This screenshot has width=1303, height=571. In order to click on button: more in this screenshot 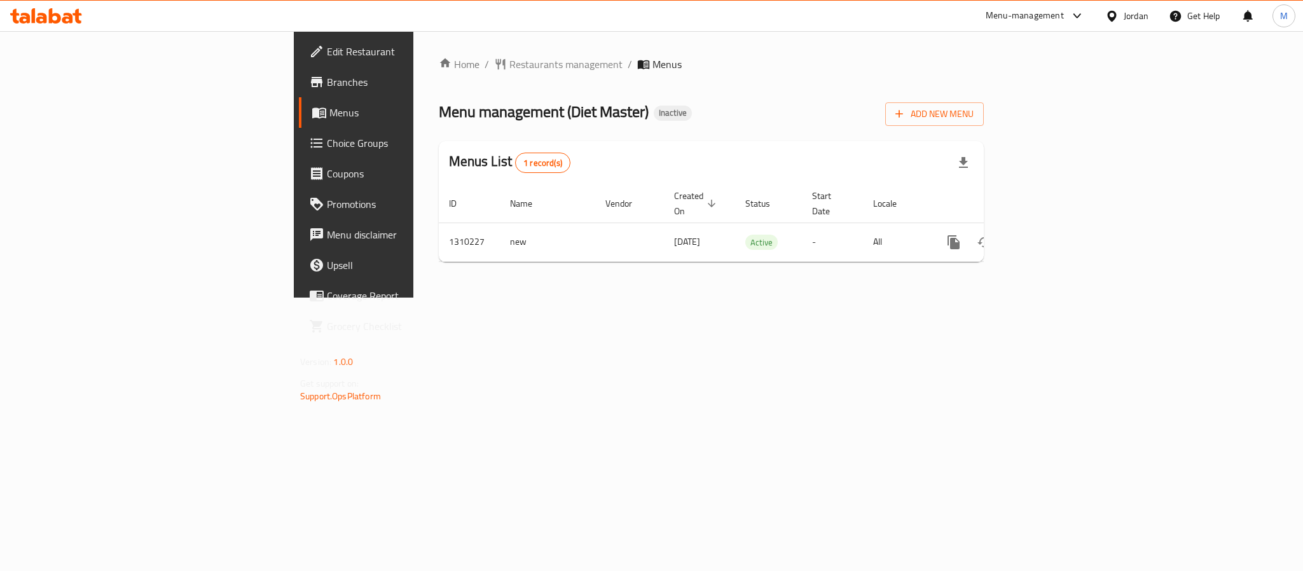, I will do `click(954, 242)`.